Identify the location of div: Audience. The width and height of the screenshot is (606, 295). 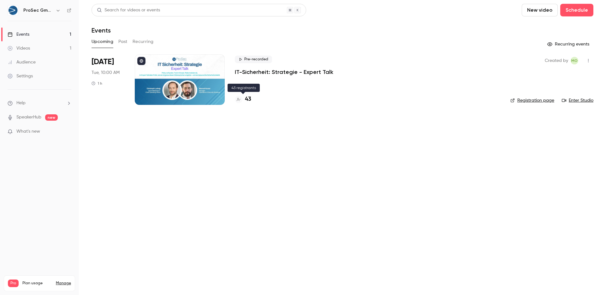
(21, 62).